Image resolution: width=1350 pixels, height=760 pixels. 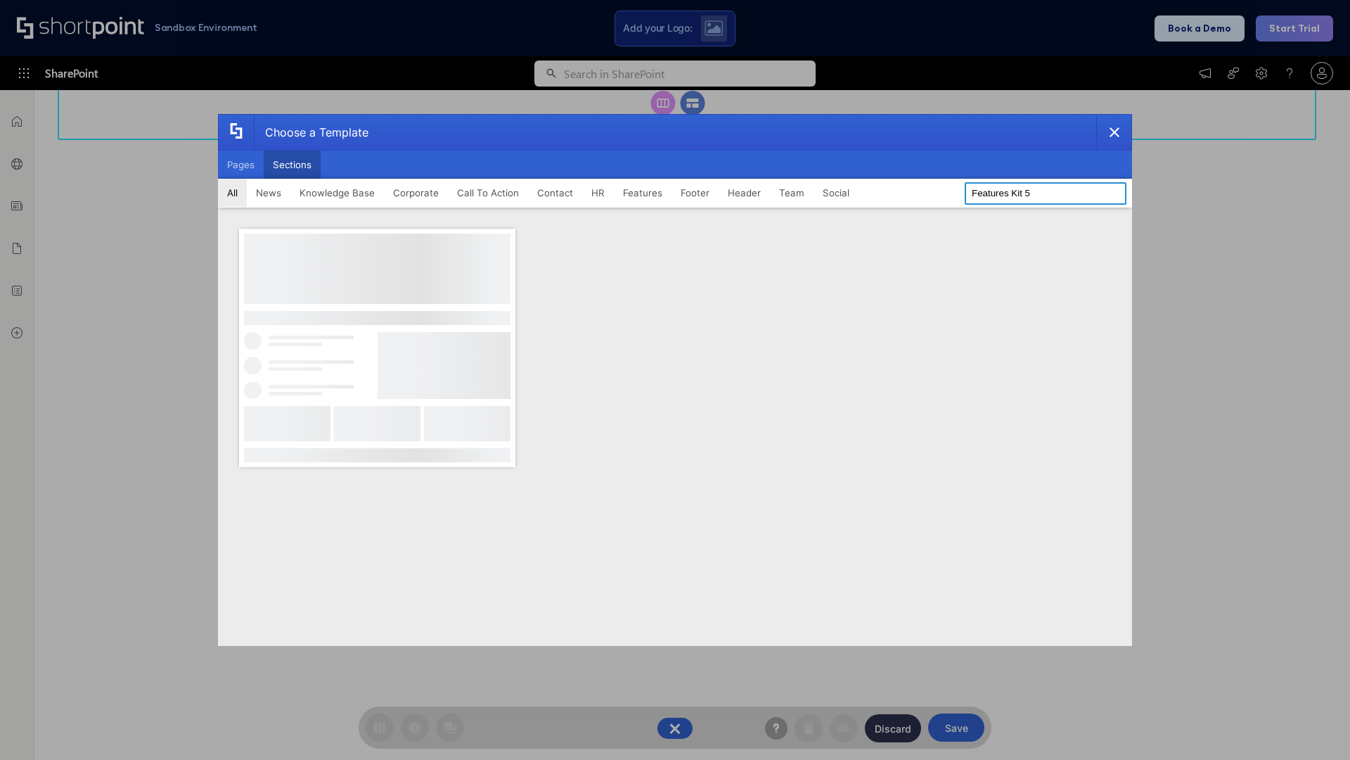 I want to click on button: News, so click(x=269, y=193).